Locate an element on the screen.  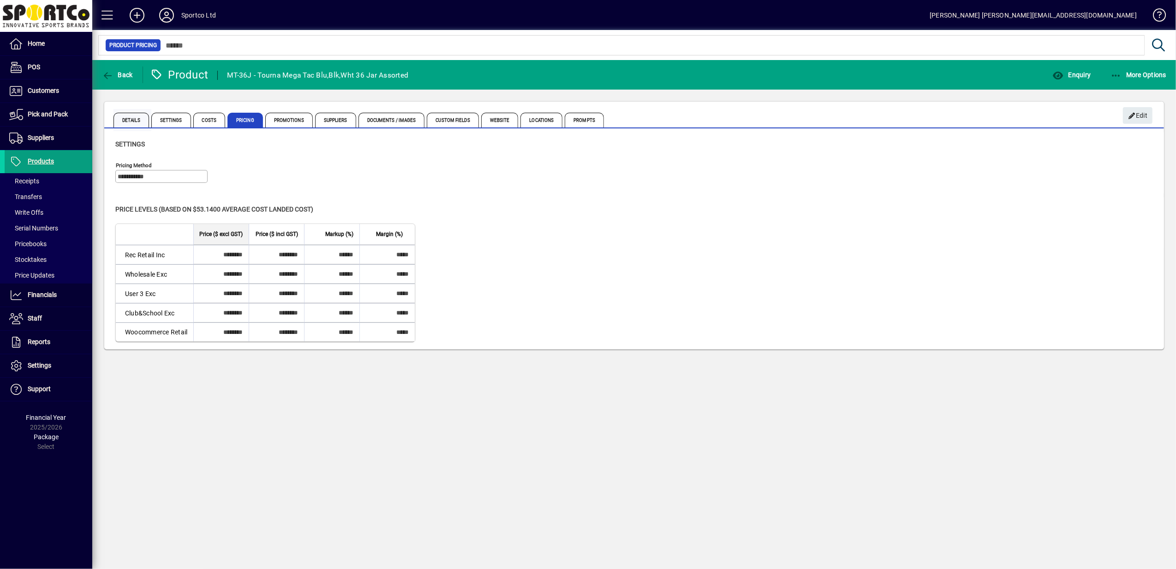
span: Price levels (based on $53.1400 Average cost landed cost) is located at coordinates (214, 209).